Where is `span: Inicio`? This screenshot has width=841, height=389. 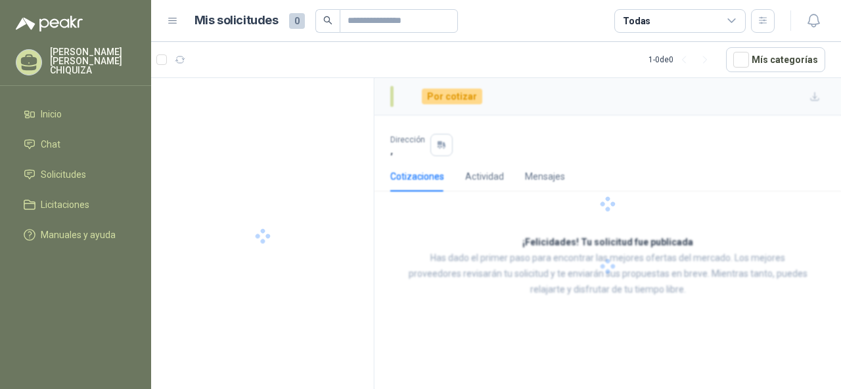 span: Inicio is located at coordinates (51, 114).